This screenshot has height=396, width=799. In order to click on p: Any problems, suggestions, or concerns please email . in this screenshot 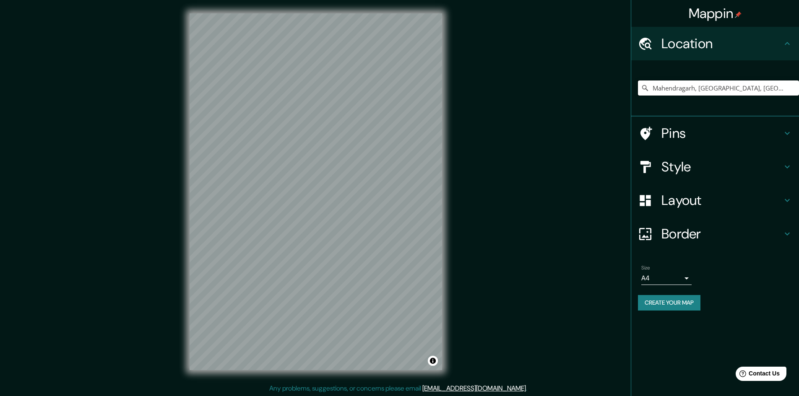, I will do `click(398, 389)`.